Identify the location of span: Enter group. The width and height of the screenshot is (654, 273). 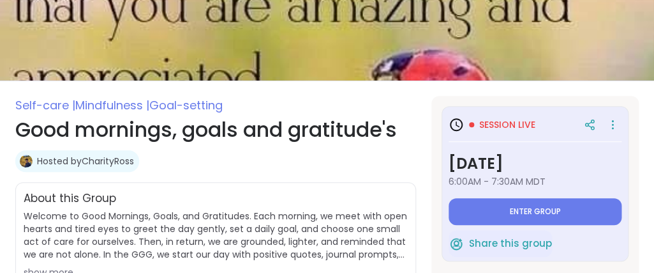
(536, 211).